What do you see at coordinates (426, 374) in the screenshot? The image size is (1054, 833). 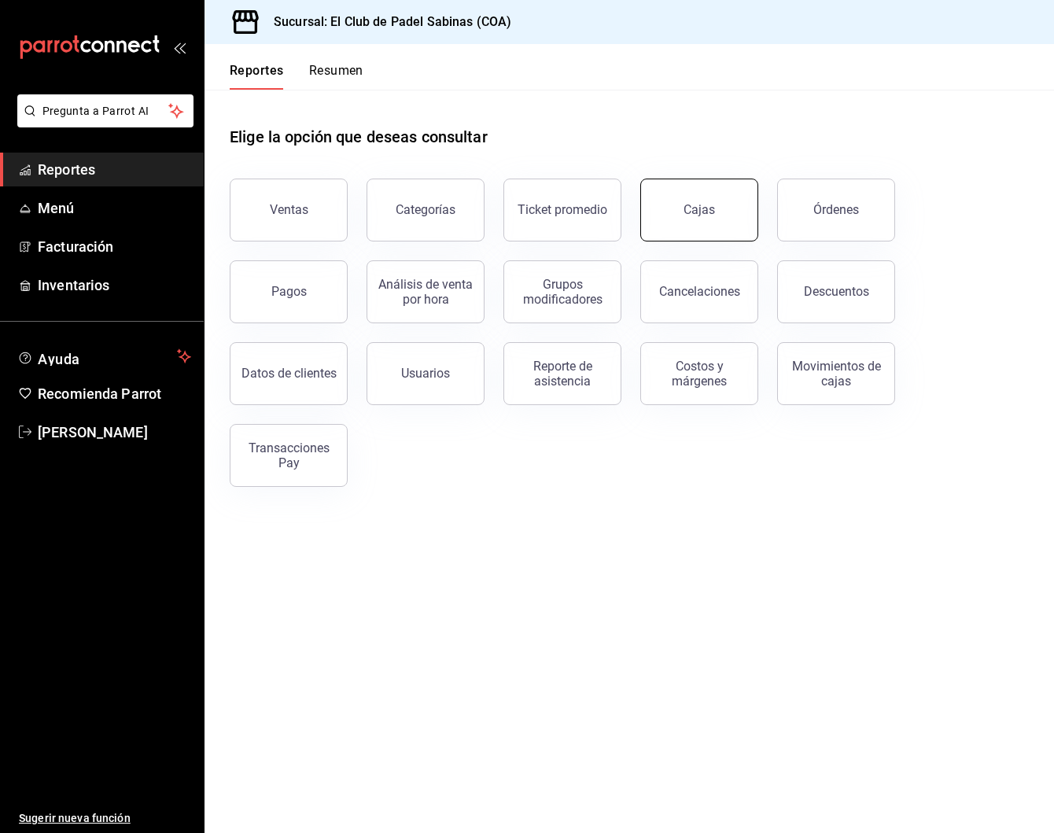 I see `button: Usuarios` at bounding box center [426, 374].